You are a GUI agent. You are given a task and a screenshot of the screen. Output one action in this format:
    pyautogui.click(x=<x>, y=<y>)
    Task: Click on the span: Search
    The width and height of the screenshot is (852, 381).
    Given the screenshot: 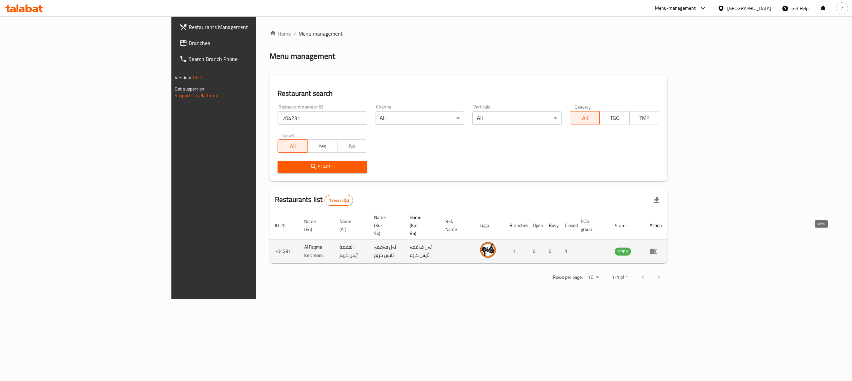 What is the action you would take?
    pyautogui.click(x=322, y=167)
    